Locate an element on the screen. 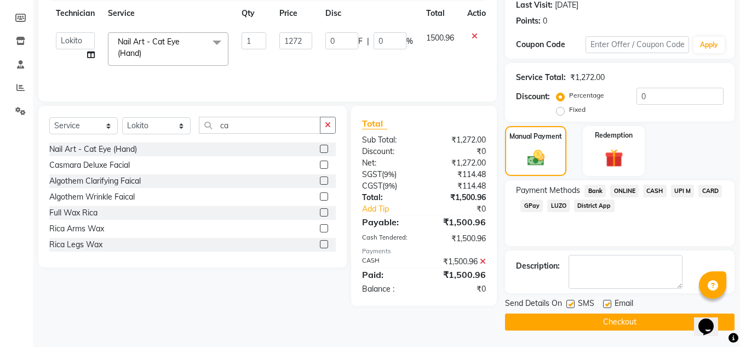 The height and width of the screenshot is (347, 740). img: _cash.svg is located at coordinates (536, 158).